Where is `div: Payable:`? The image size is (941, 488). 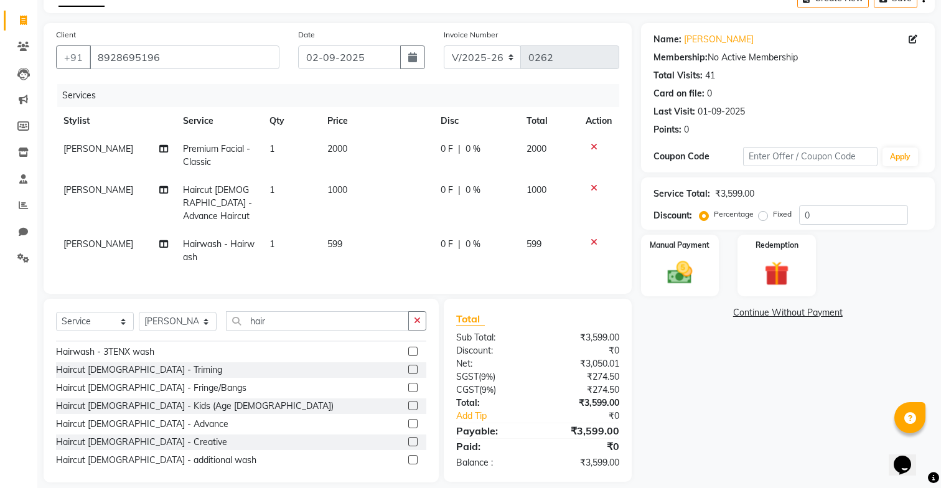 div: Payable: is located at coordinates (492, 431).